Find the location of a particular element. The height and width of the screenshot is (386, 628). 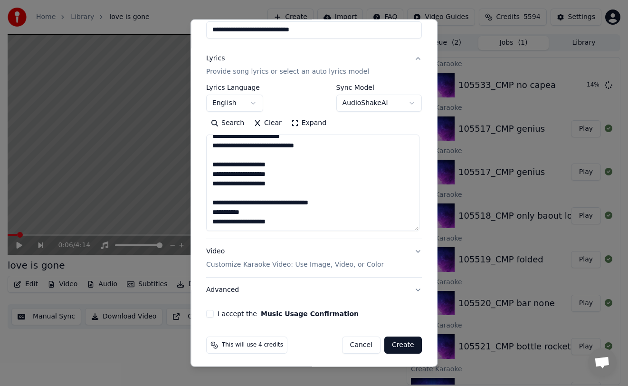

p: Customize Karaoke Video: Use Image, Video, or Color is located at coordinates (295, 265).